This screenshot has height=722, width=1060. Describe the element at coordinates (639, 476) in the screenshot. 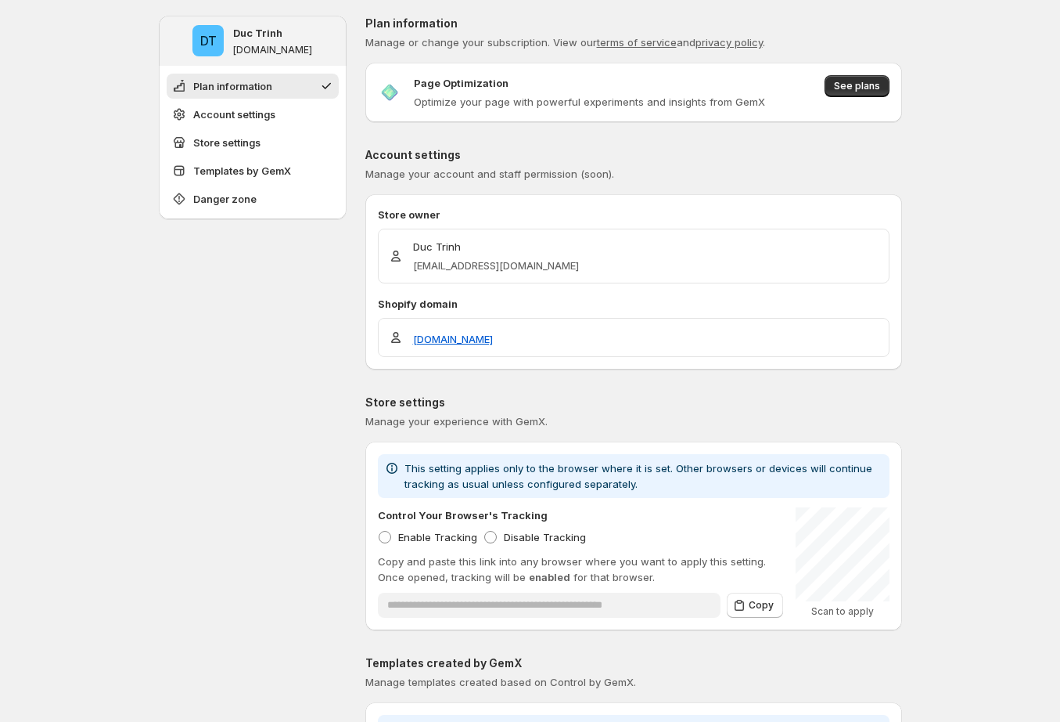

I see `span: This setting applies only to the browser where it is set. Other browsers or devices will continue...` at that location.